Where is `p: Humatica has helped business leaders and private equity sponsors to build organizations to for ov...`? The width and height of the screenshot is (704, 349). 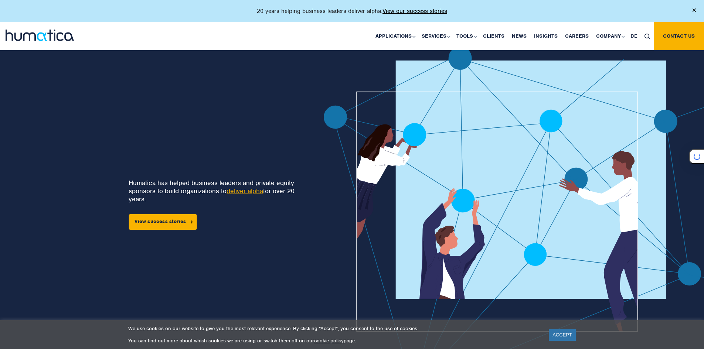 p: Humatica has helped business leaders and private equity sponsors to build organizations to for ov... is located at coordinates (214, 191).